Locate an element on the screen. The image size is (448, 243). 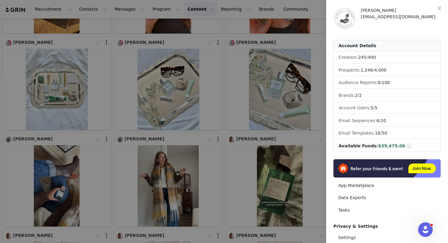
span: 20 is located at coordinates (383, 121).